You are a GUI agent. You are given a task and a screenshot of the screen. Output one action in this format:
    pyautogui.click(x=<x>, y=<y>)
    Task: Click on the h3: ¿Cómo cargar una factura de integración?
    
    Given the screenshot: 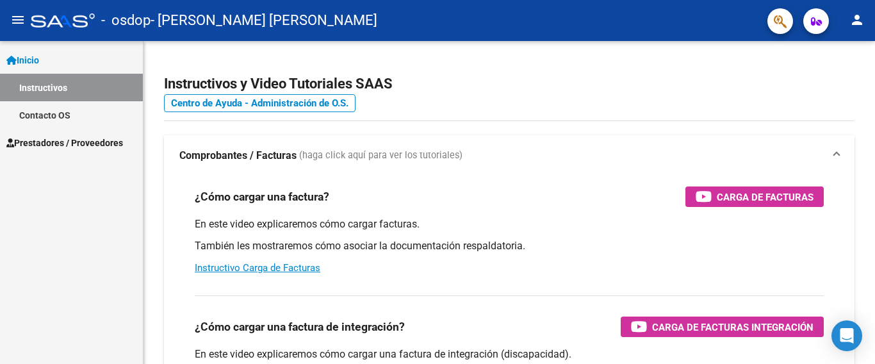 What is the action you would take?
    pyautogui.click(x=300, y=327)
    